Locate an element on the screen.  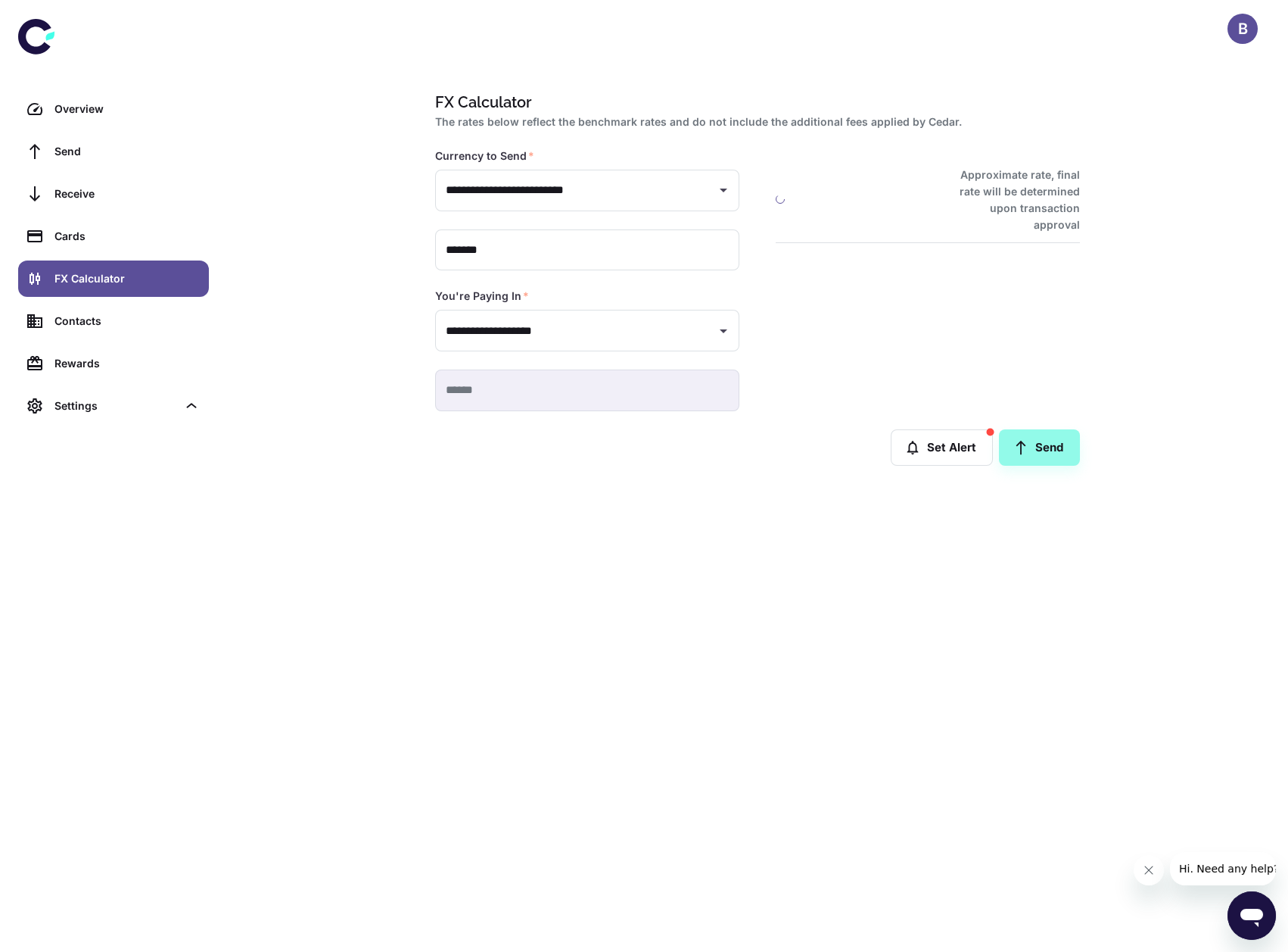
div: Send is located at coordinates (127, 151).